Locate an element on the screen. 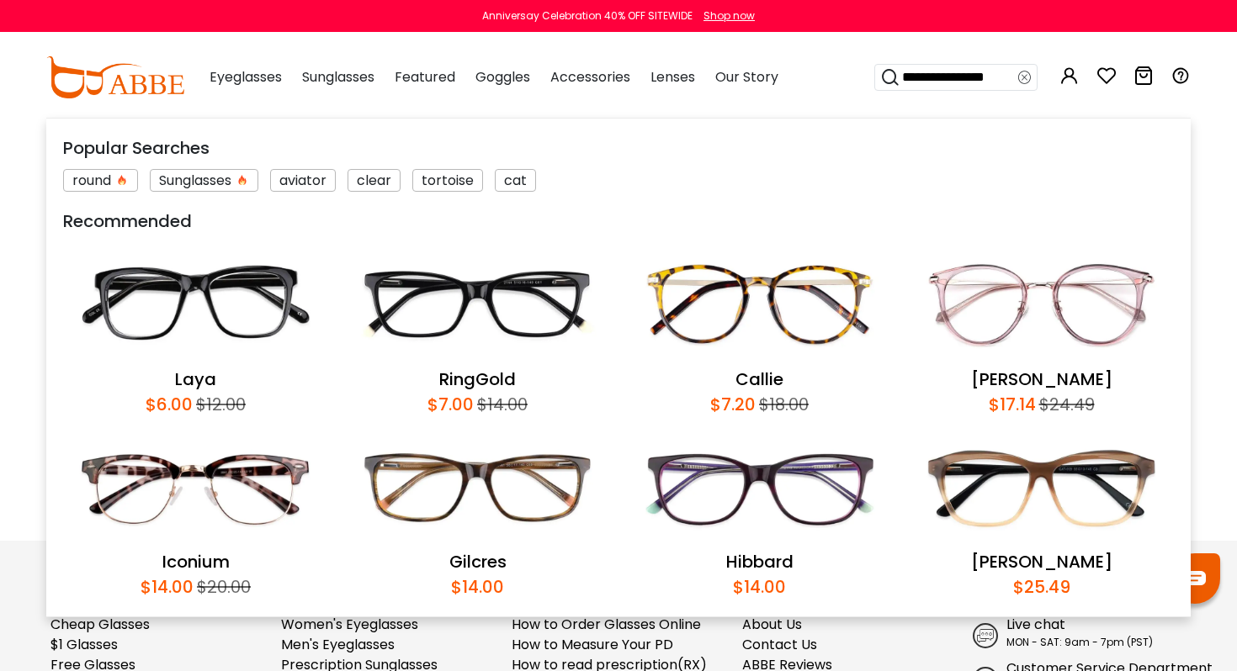 This screenshot has width=1237, height=671. span: Accessories is located at coordinates (590, 77).